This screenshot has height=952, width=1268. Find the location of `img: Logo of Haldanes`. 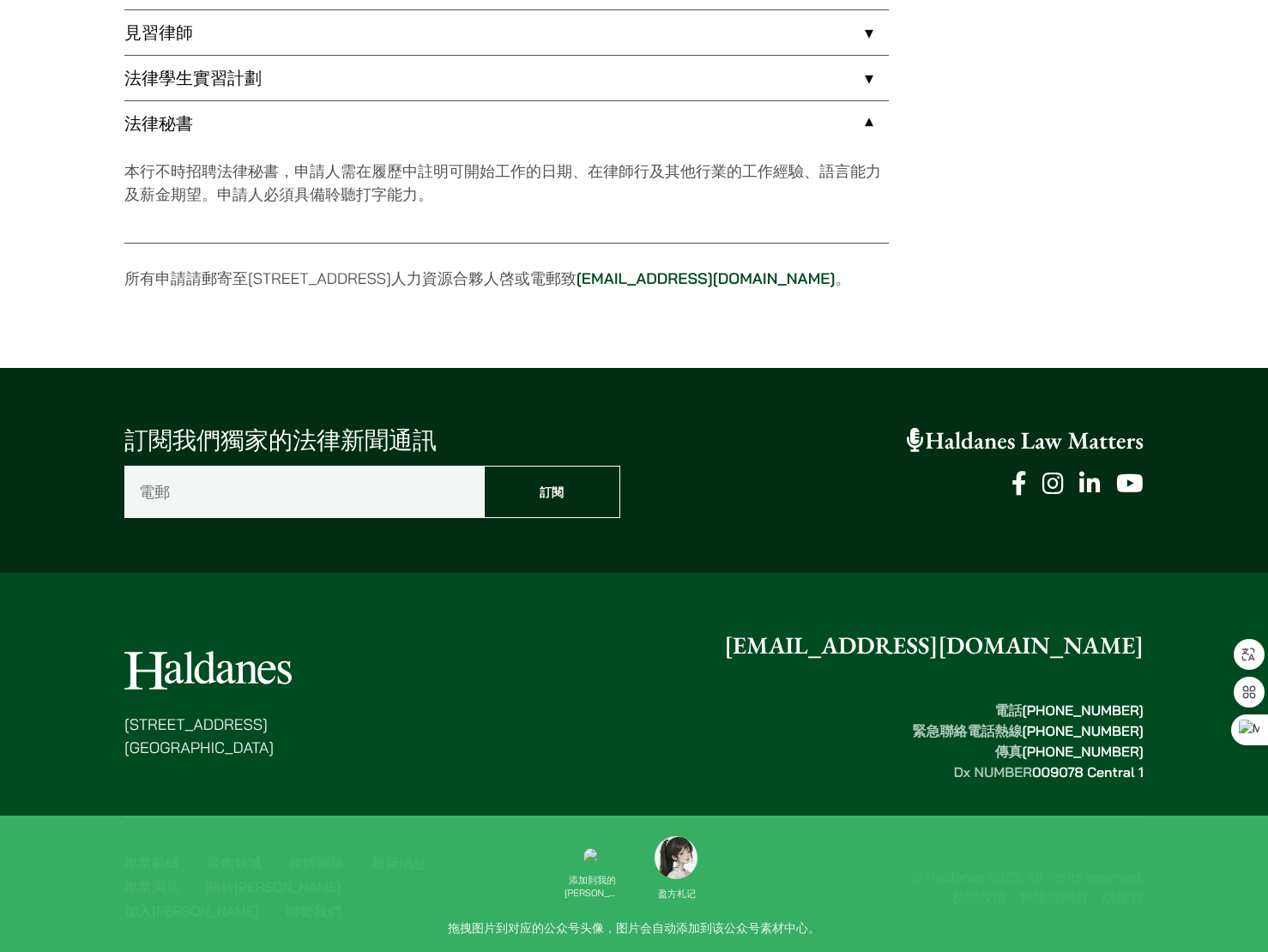

img: Logo of Haldanes is located at coordinates (208, 670).